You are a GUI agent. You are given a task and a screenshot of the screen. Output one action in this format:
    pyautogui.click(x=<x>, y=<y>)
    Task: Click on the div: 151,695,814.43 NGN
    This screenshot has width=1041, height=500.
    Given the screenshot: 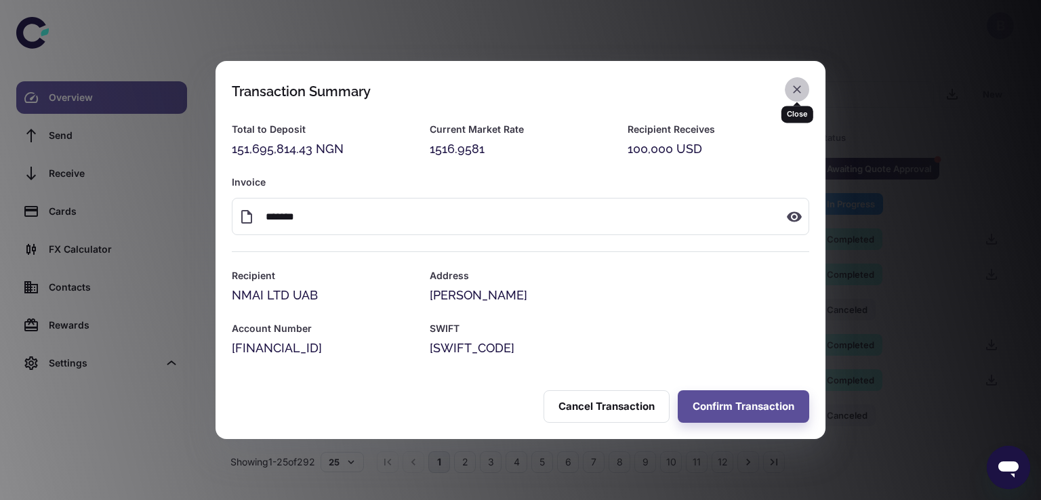 What is the action you would take?
    pyautogui.click(x=322, y=149)
    